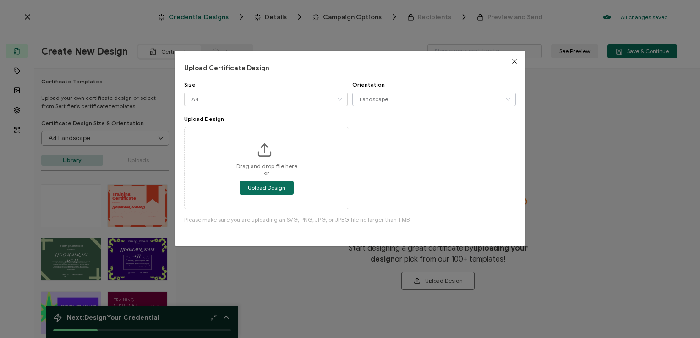 The height and width of the screenshot is (338, 700). I want to click on span: Orientation, so click(369, 84).